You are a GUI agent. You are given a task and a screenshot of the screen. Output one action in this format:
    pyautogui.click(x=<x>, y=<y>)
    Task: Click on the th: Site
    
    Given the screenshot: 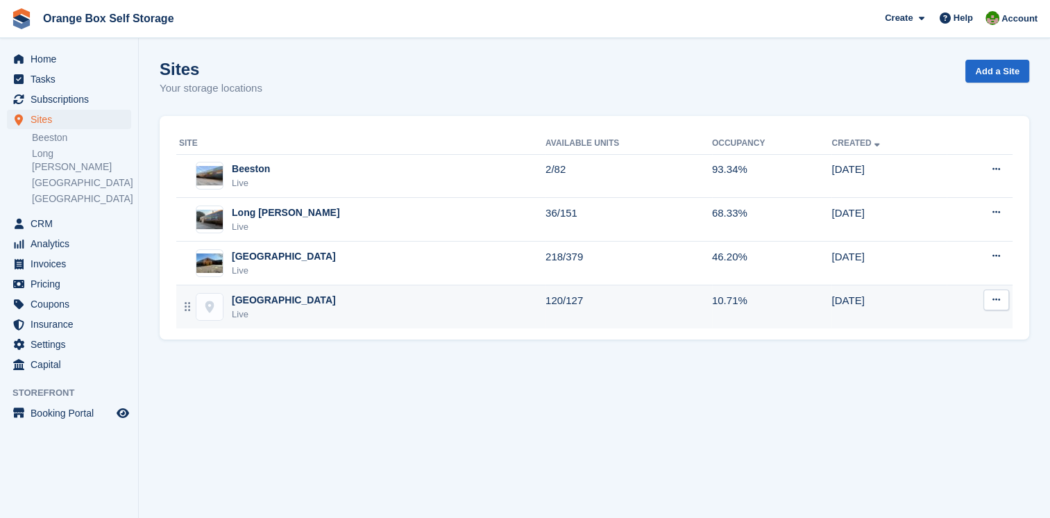 What is the action you would take?
    pyautogui.click(x=361, y=144)
    